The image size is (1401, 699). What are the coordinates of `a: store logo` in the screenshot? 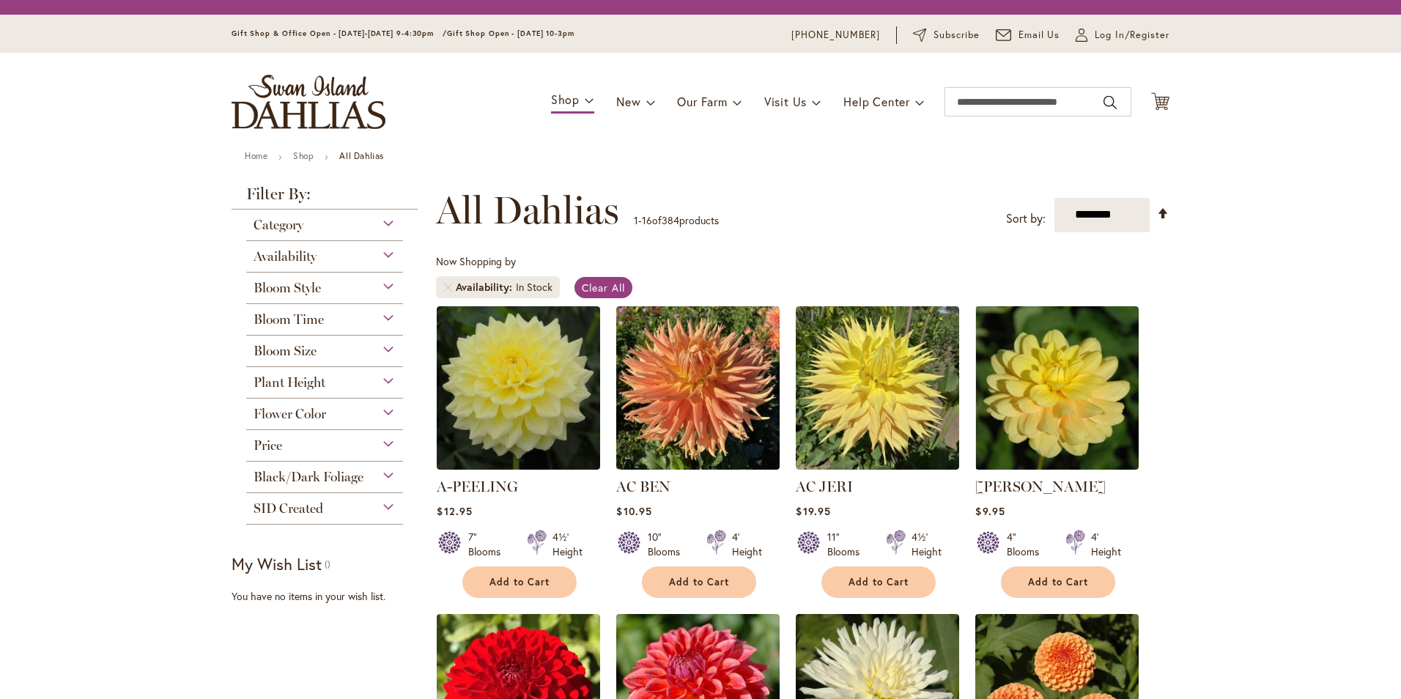 It's located at (308, 102).